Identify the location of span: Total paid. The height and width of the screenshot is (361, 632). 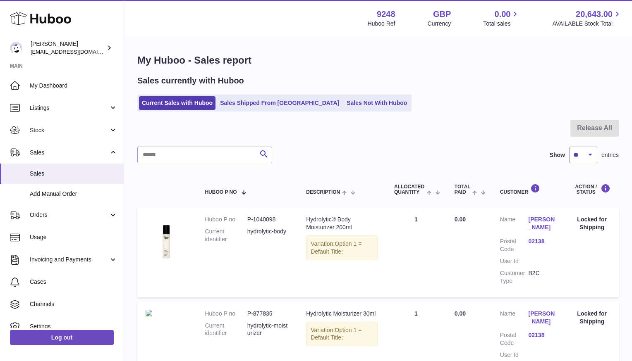
(462, 190).